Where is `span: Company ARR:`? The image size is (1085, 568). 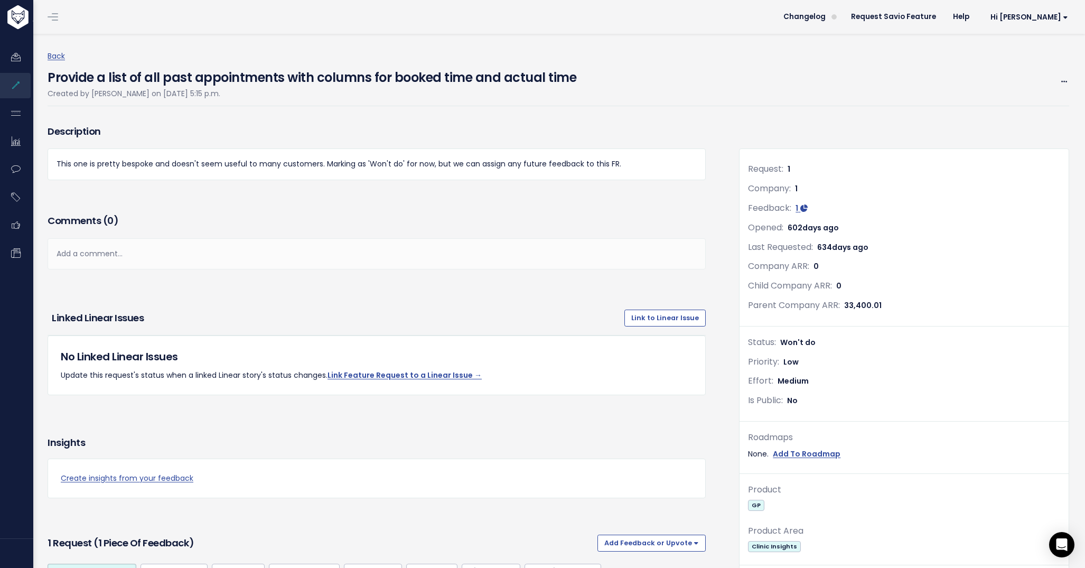
span: Company ARR: is located at coordinates (779, 266).